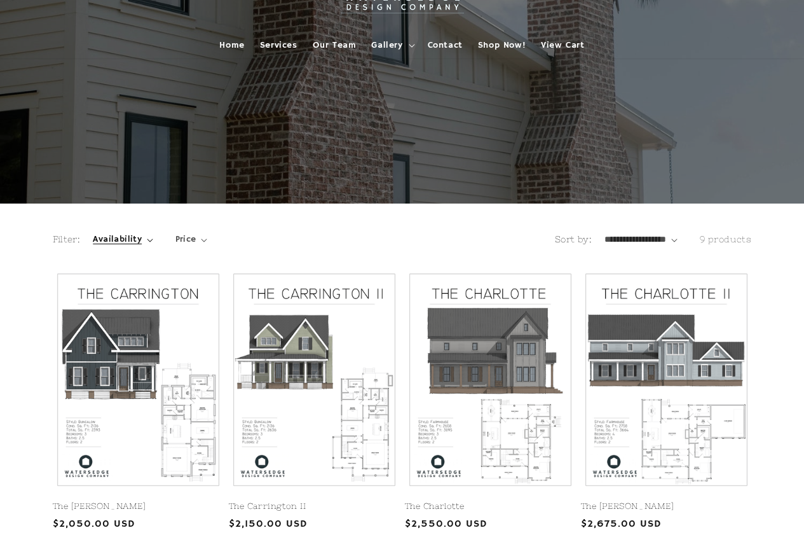  I want to click on a: The Charlotte, so click(490, 506).